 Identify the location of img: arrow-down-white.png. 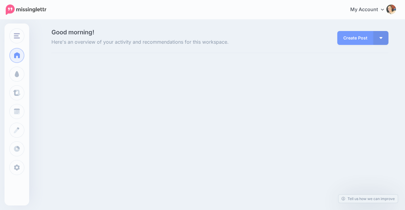
(381, 38).